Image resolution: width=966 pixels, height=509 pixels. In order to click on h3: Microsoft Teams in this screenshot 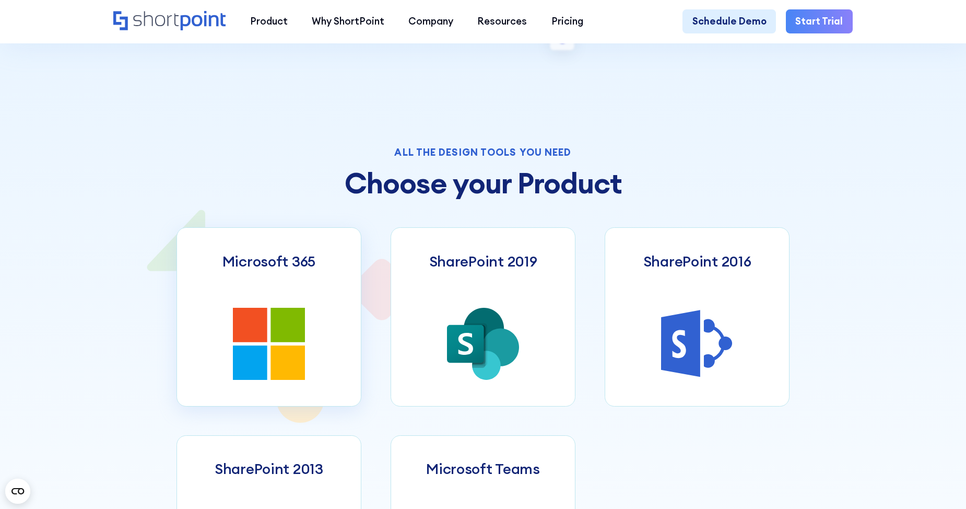, I will do `click(483, 468)`.